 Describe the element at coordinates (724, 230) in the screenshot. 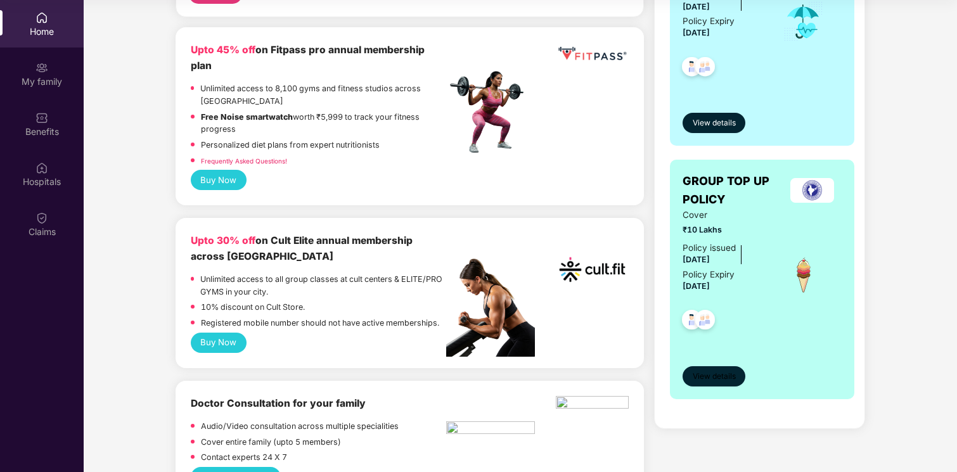

I see `span: ₹10 Lakhs` at that location.